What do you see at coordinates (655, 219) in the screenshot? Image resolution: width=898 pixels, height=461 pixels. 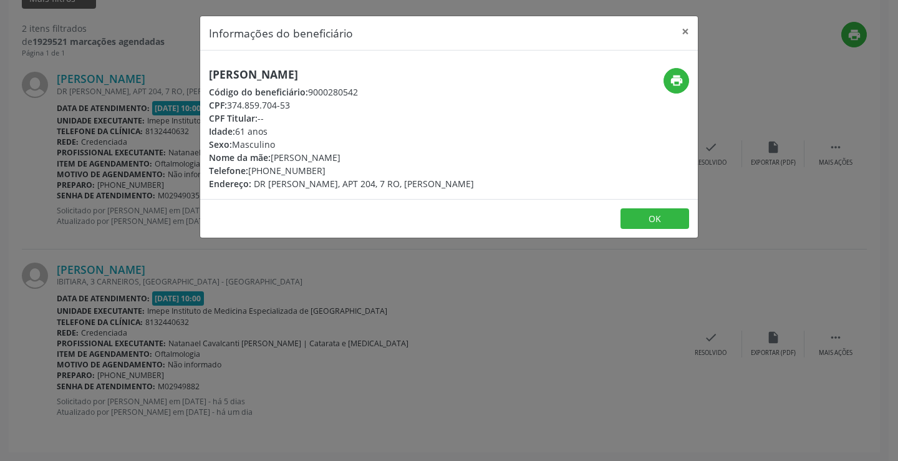 I see `button: OK` at bounding box center [655, 219].